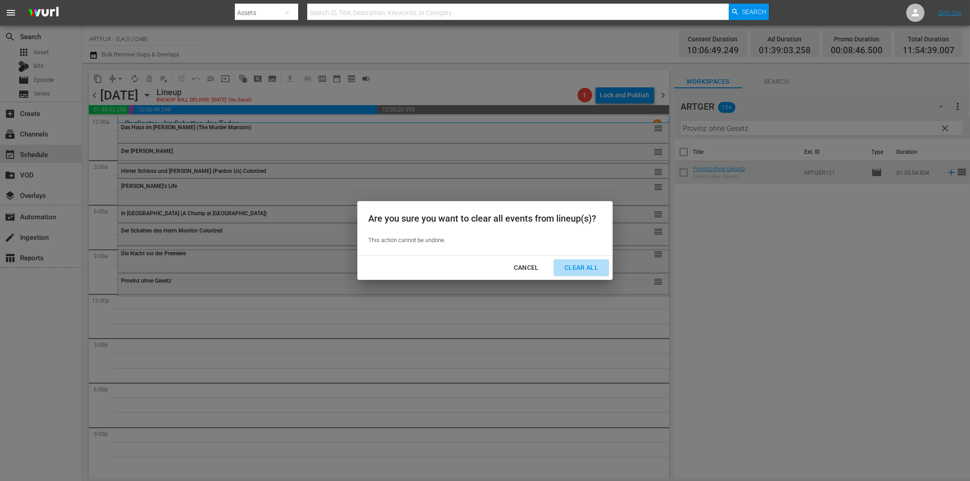 The width and height of the screenshot is (970, 481). Describe the element at coordinates (482, 240) in the screenshot. I see `p: This action cannot be undone.` at that location.